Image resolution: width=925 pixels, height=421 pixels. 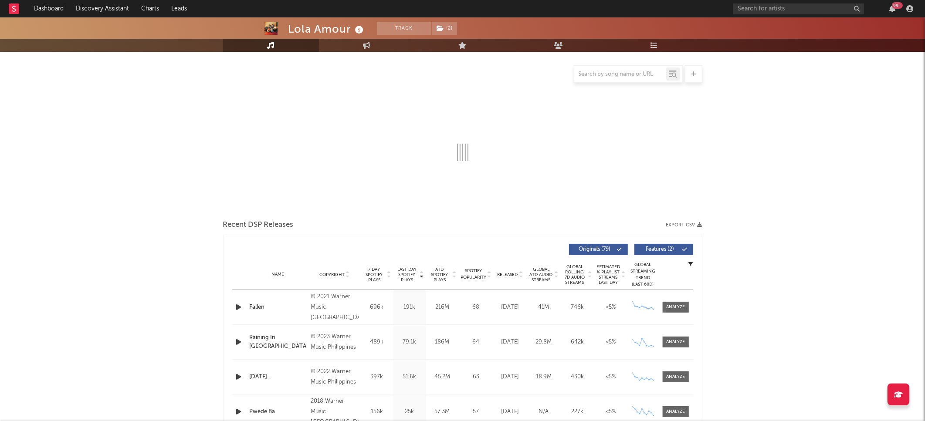 I want to click on div: 430k, so click(x=577, y=377).